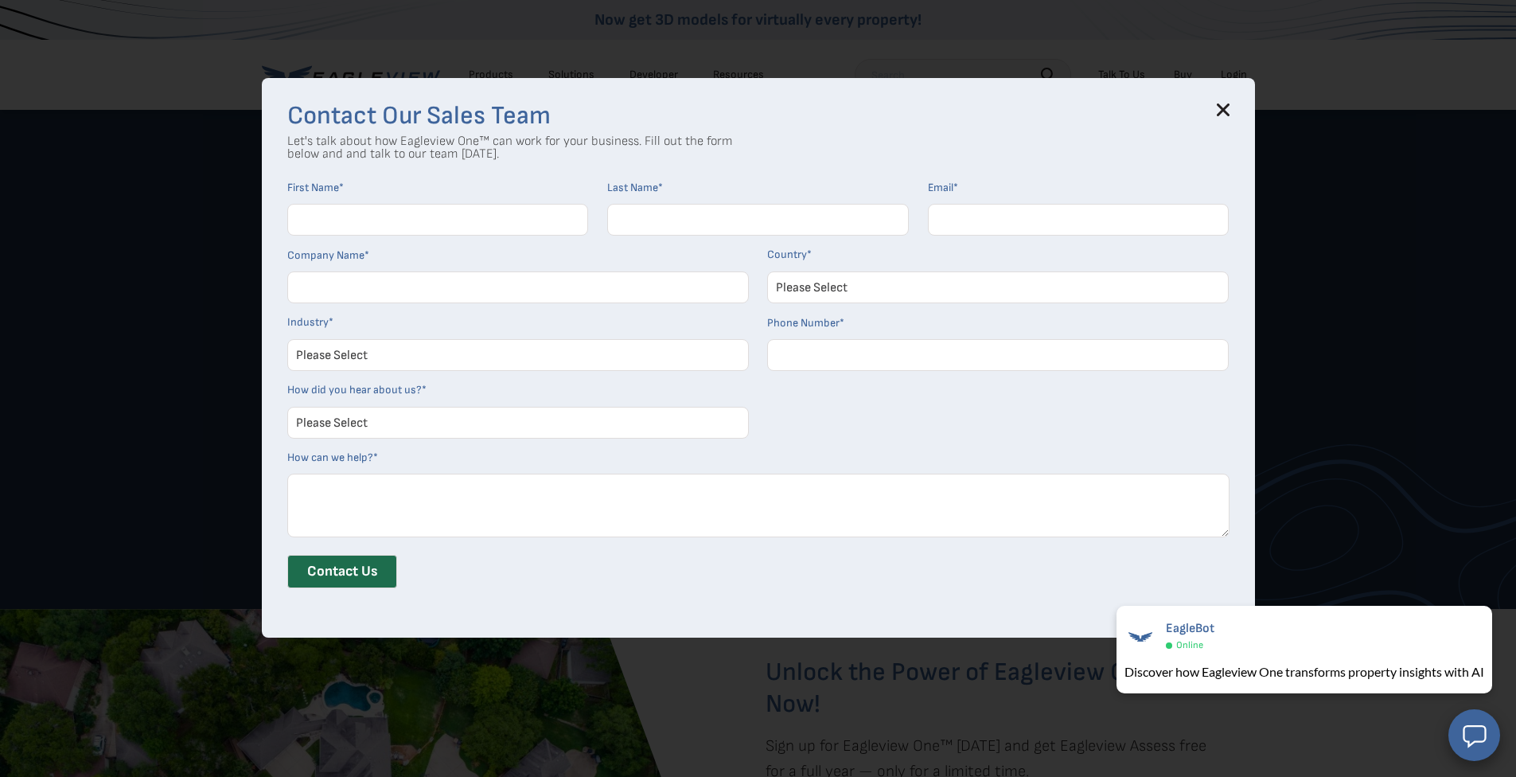 The height and width of the screenshot is (777, 1516). I want to click on span: Email, so click(941, 187).